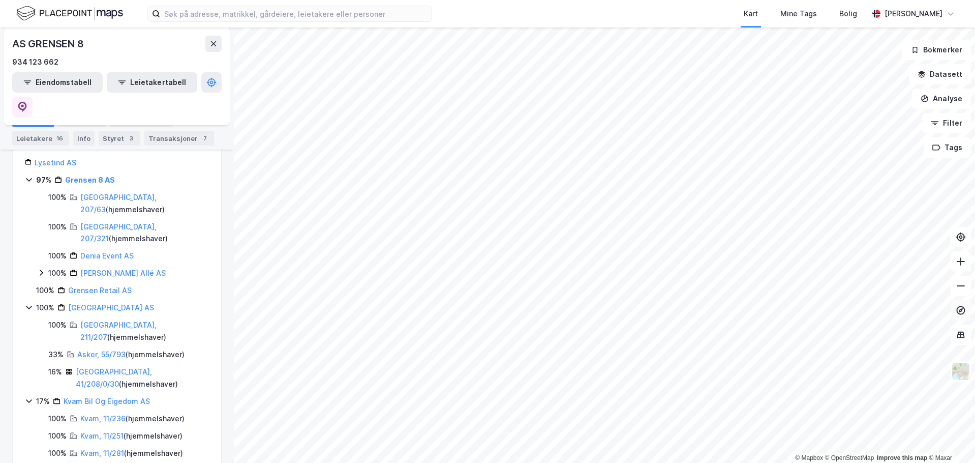 This screenshot has height=463, width=975. I want to click on div: 97%, so click(44, 180).